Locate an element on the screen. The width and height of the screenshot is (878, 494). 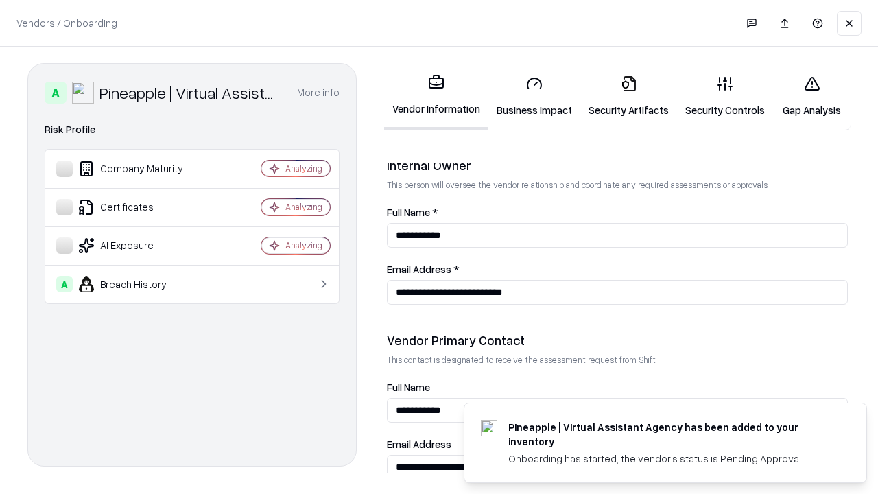
div: Certificates is located at coordinates (138, 207).